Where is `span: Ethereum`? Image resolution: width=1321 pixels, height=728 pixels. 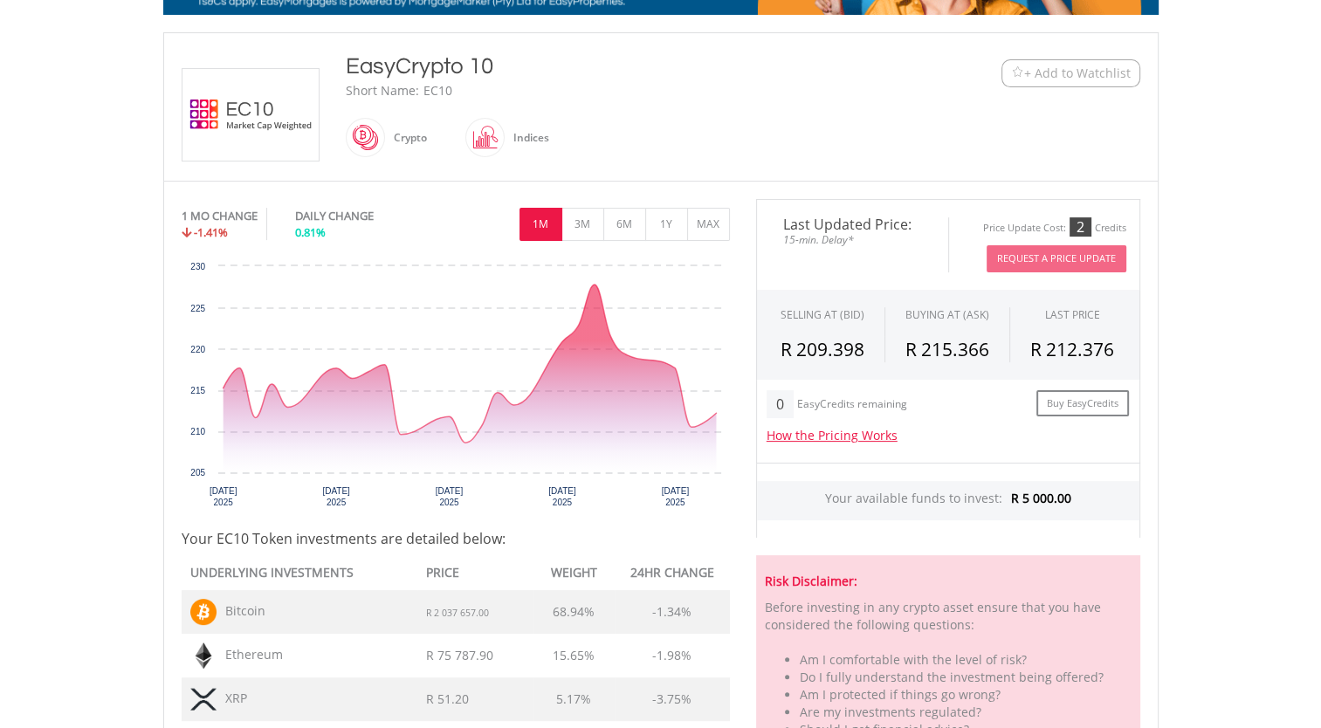 span: Ethereum is located at coordinates (250, 654).